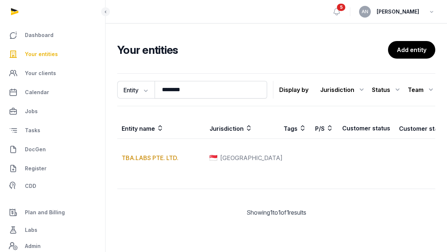 The image size is (447, 252). Describe the element at coordinates (276, 213) in the screenshot. I see `div: Showing to of results` at that location.